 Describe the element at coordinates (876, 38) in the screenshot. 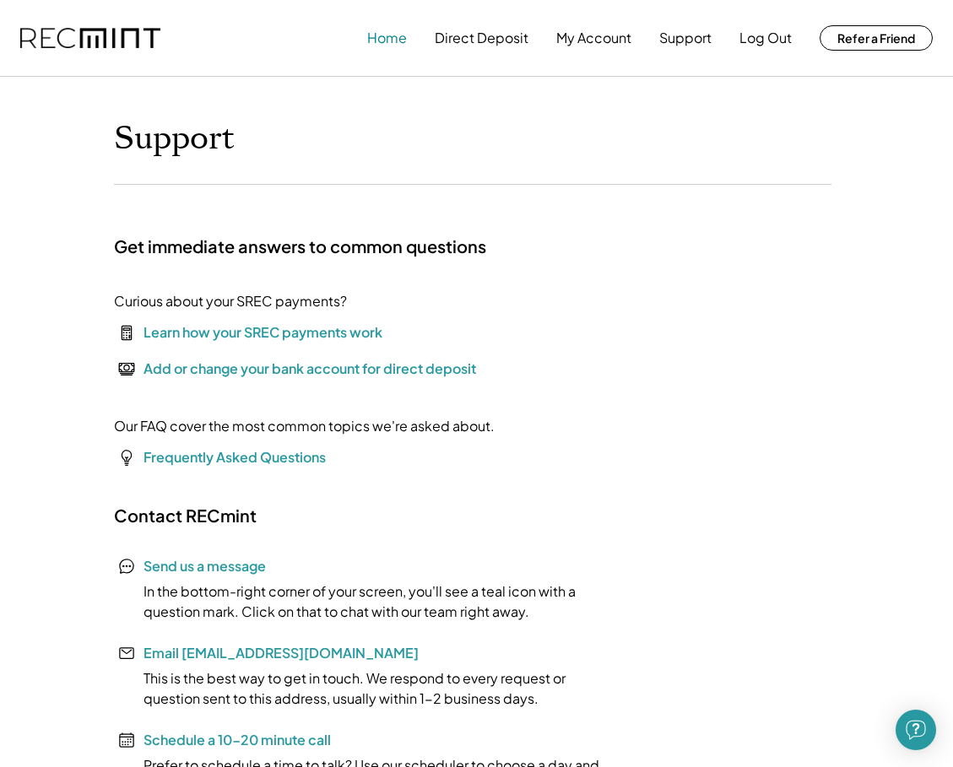

I see `button: Refer a Friend` at that location.